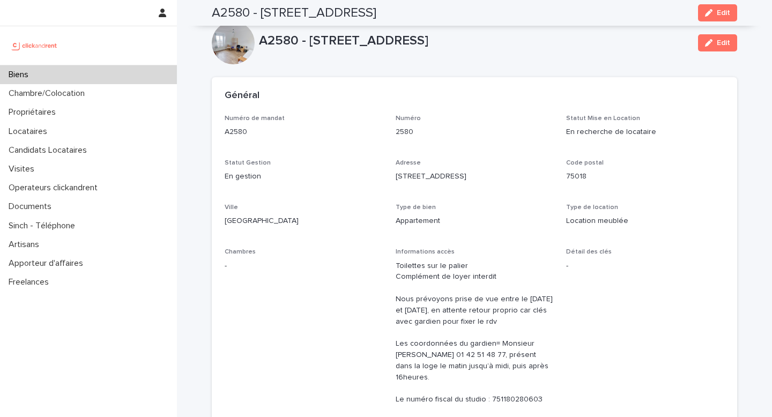 The image size is (772, 417). Describe the element at coordinates (303, 132) in the screenshot. I see `p: A2580` at that location.